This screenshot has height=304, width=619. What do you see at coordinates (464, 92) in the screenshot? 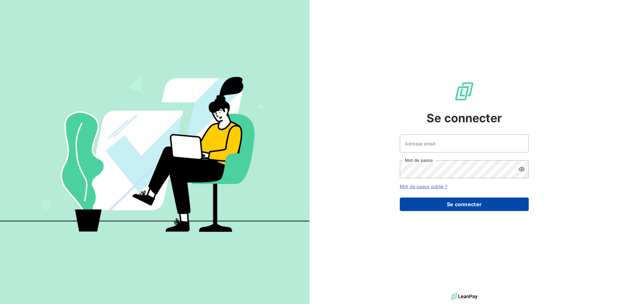
I see `img: Logo LeanPay` at bounding box center [464, 92].